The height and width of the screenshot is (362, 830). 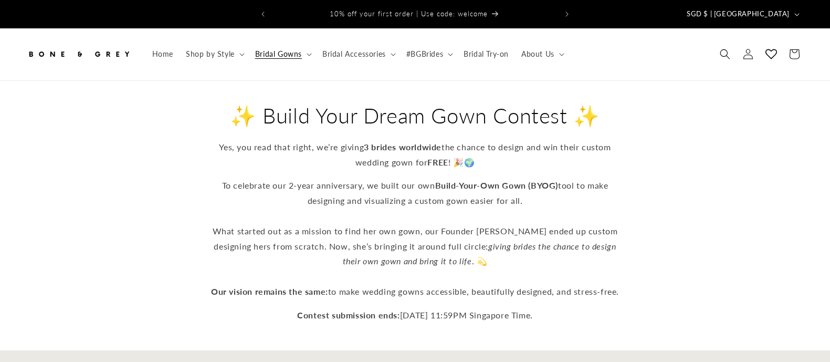 I want to click on a: Home, so click(x=163, y=54).